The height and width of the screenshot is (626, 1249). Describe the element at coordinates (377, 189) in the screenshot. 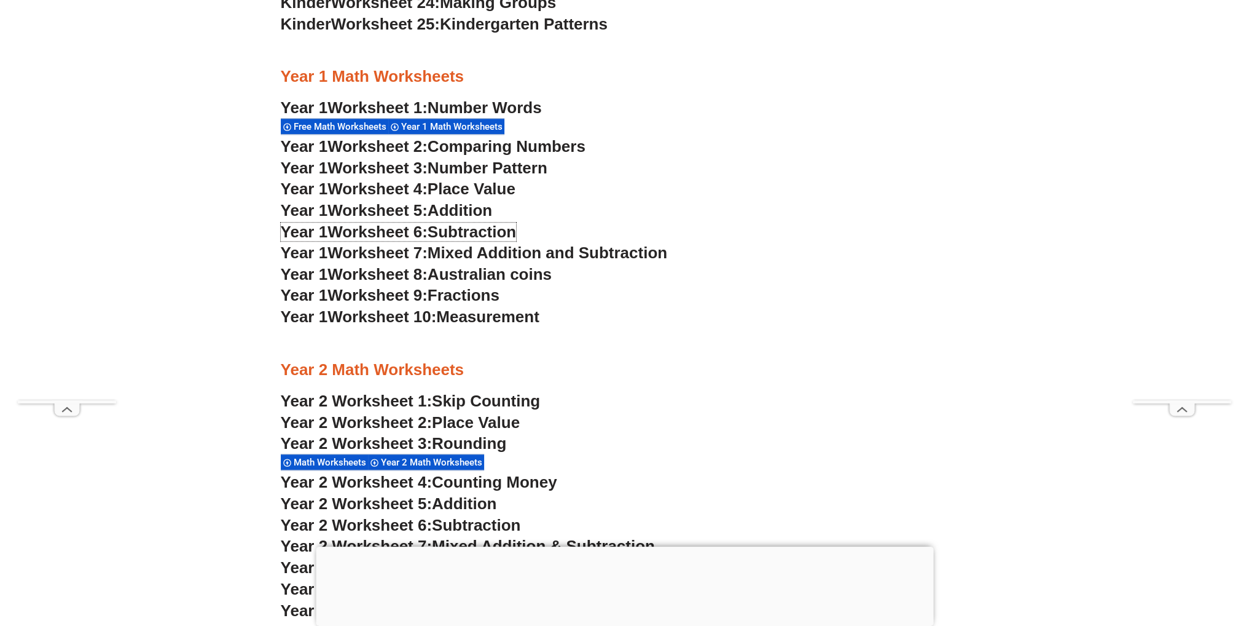

I see `span: Worksheet 4:` at that location.